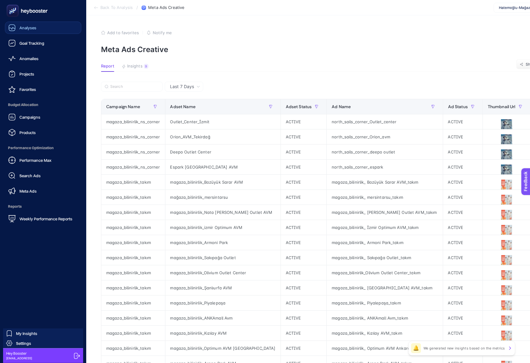 This screenshot has width=530, height=363. Describe the element at coordinates (27, 133) in the screenshot. I see `span: Products` at that location.